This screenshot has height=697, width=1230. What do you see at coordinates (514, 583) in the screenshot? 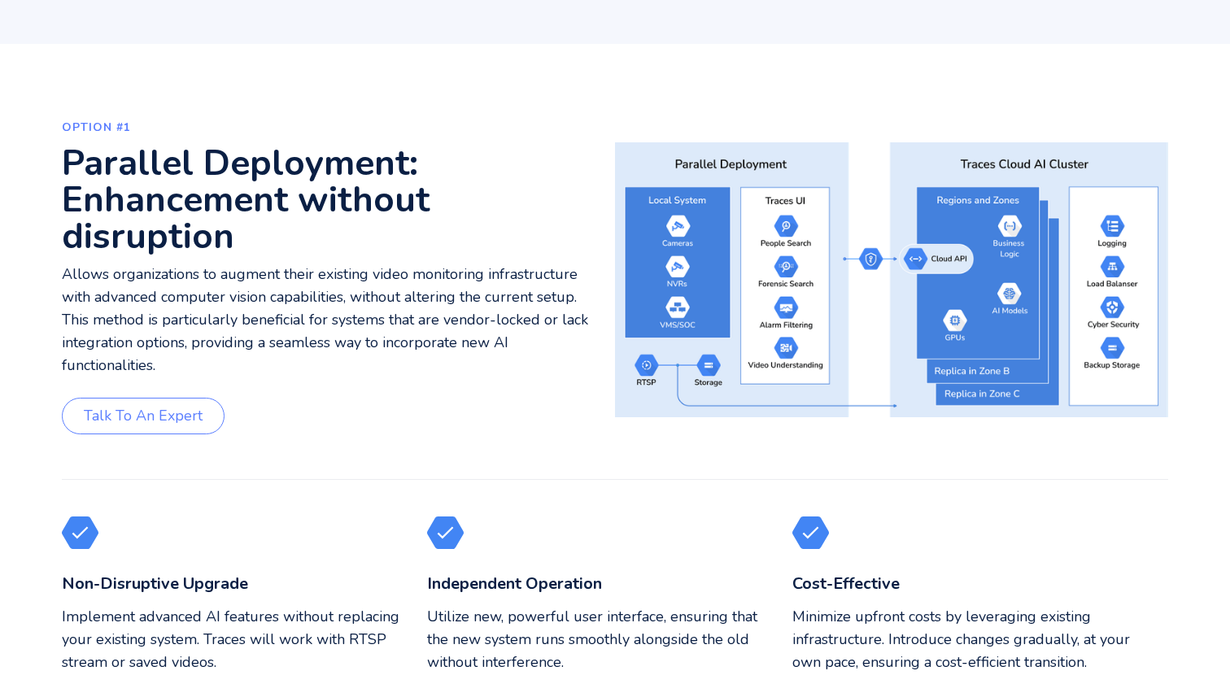
I see `strong: Independent Operation` at bounding box center [514, 583].